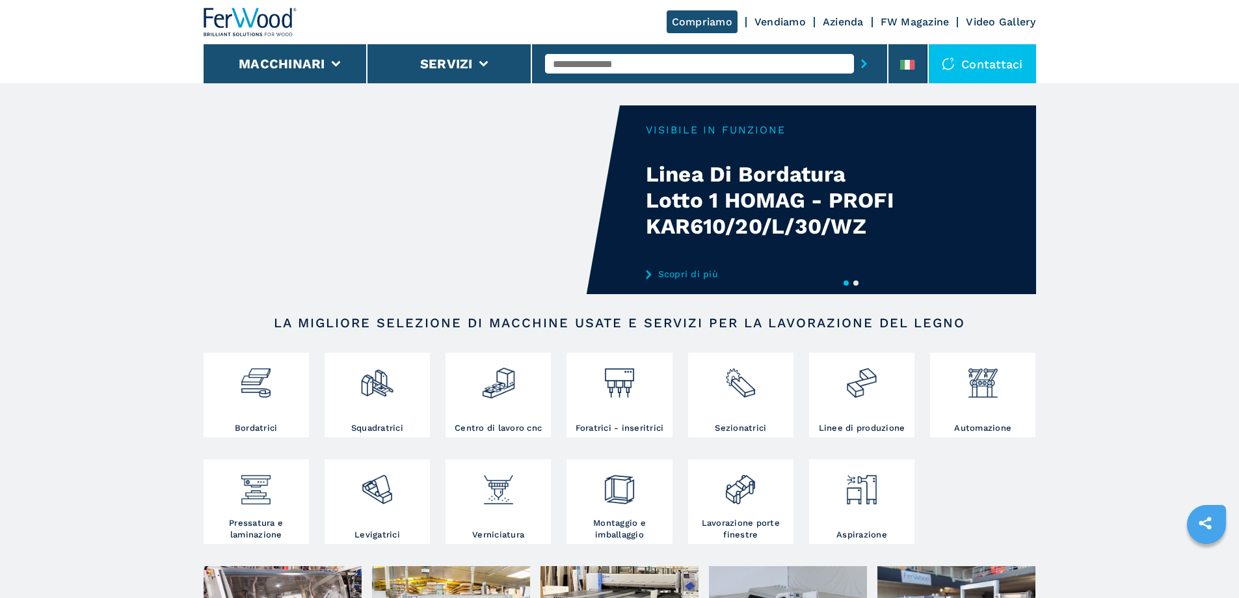 Image resolution: width=1239 pixels, height=598 pixels. I want to click on a: FW Magazine, so click(915, 21).